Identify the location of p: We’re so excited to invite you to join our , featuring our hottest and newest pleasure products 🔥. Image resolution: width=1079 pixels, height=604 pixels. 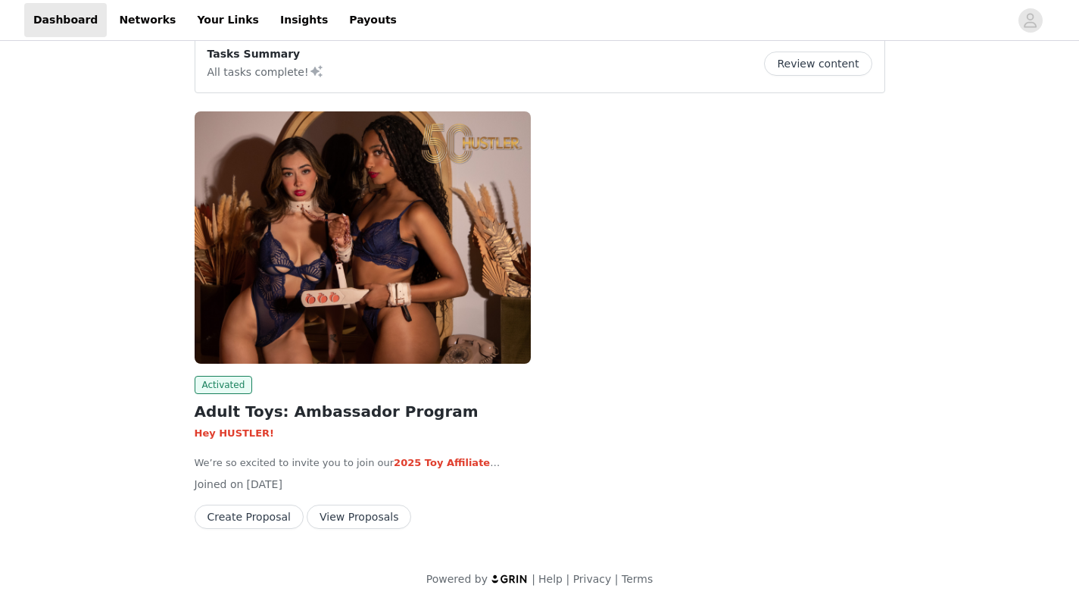
(363, 463).